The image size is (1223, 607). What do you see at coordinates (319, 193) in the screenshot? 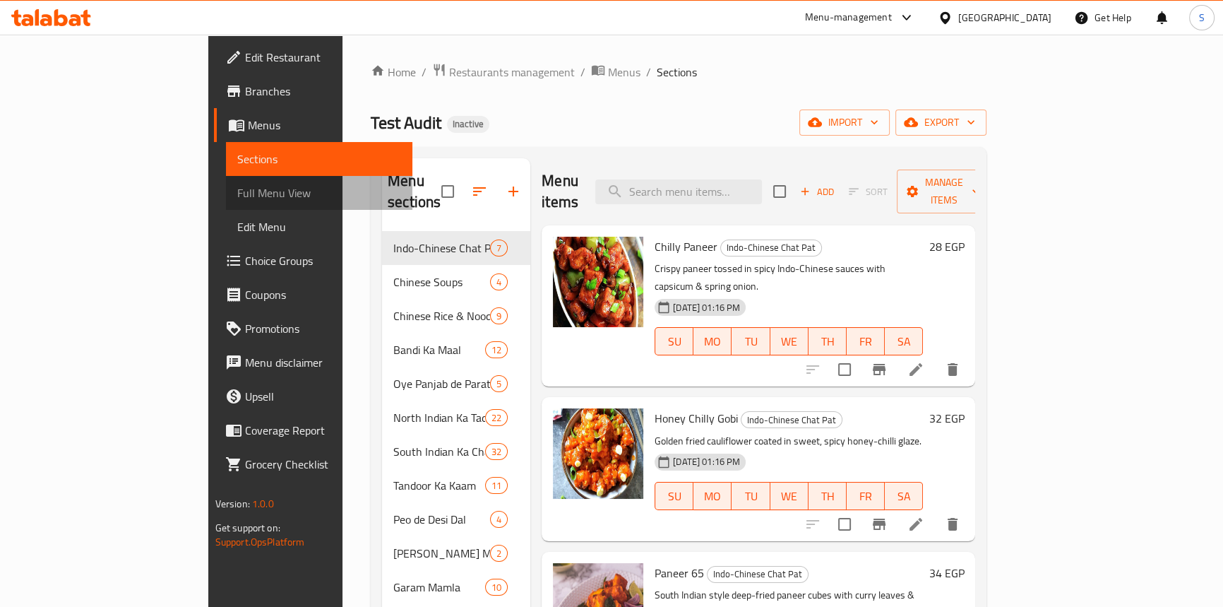
I see `span: Full Menu View` at bounding box center [319, 193].